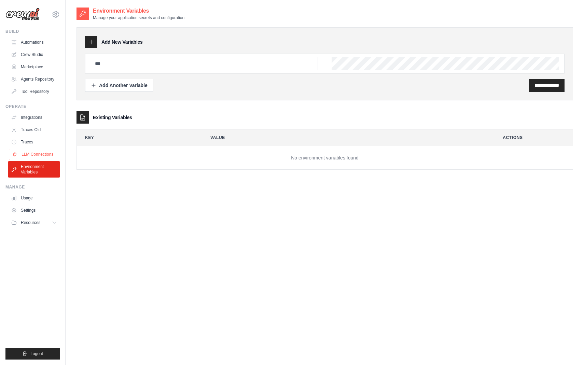  I want to click on th: Key, so click(137, 138).